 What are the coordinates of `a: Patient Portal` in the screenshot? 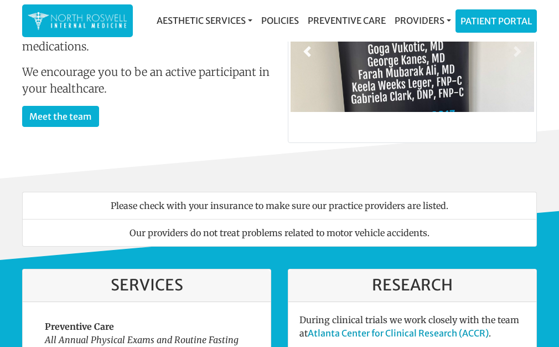 It's located at (496, 21).